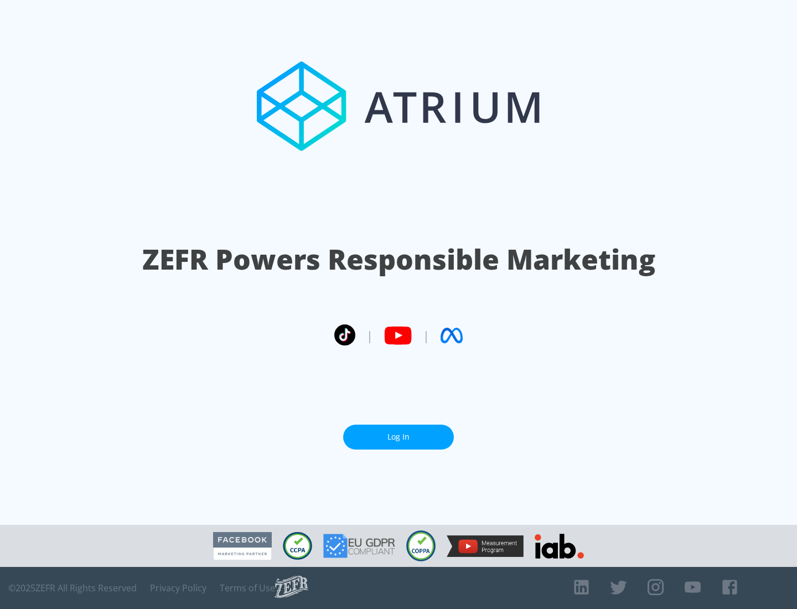  Describe the element at coordinates (485, 546) in the screenshot. I see `img: YouTube Measurement Program` at that location.